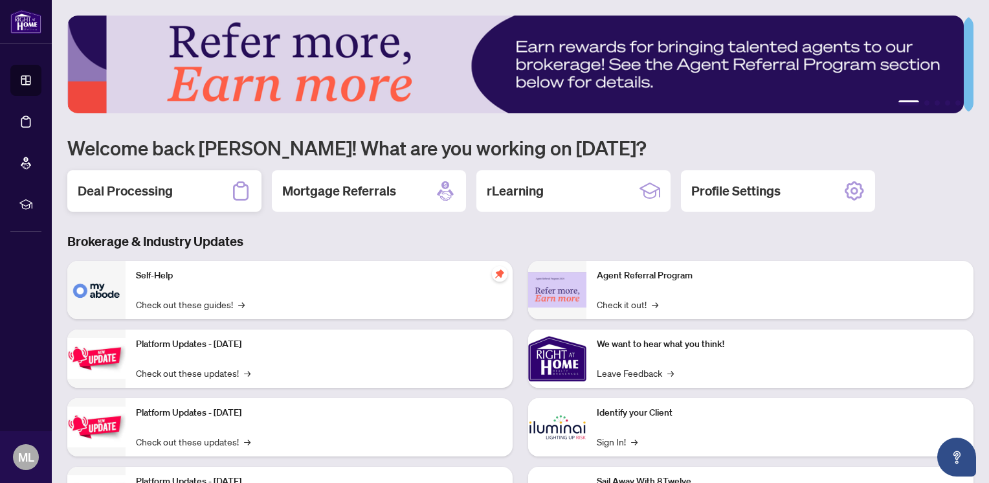 The width and height of the screenshot is (989, 483). I want to click on img: Platform Updates - July 21, 2025, so click(96, 358).